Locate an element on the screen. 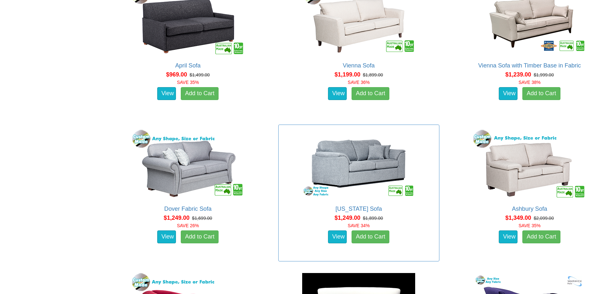 This screenshot has width=615, height=294. img: Texas Sofa is located at coordinates (358, 164).